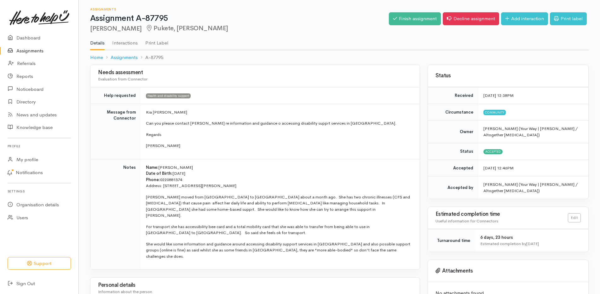 This screenshot has height=294, width=600. What do you see at coordinates (339, 57) in the screenshot?
I see `nav: breadcrumb` at bounding box center [339, 57].